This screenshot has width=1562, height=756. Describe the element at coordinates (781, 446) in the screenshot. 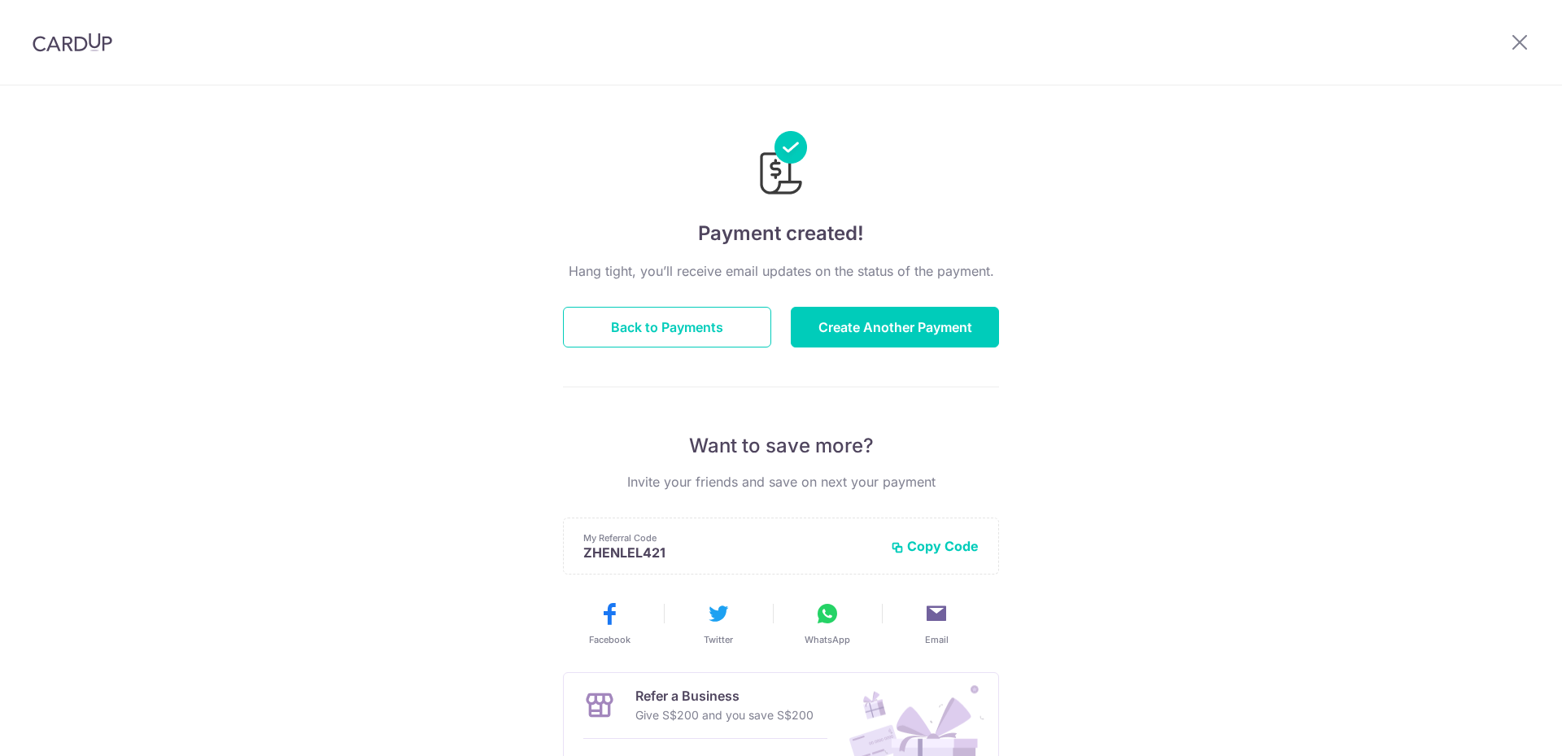

I see `p: Want to save more?` at that location.